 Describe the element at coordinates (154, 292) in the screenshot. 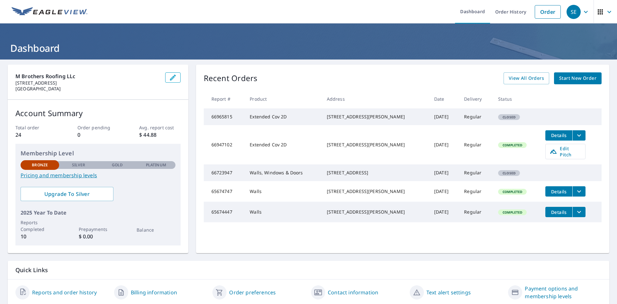

I see `a: Billing information` at that location.